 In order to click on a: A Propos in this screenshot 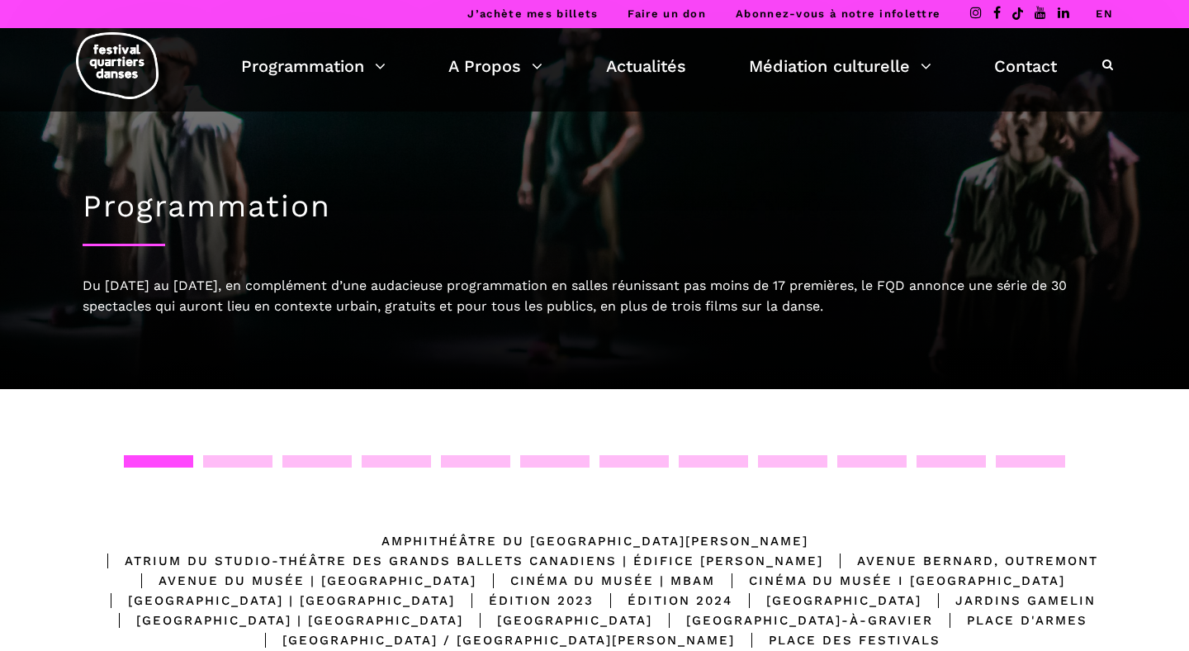, I will do `click(495, 66)`.